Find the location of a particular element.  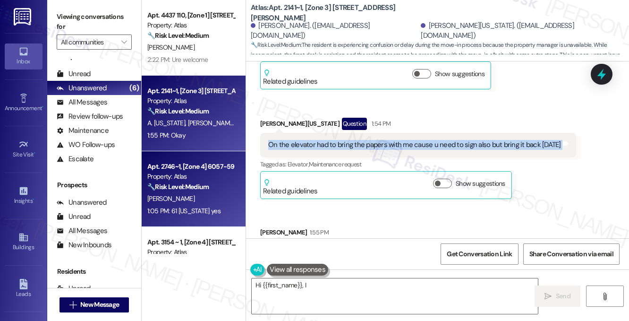

div: Prospects is located at coordinates (94, 185).